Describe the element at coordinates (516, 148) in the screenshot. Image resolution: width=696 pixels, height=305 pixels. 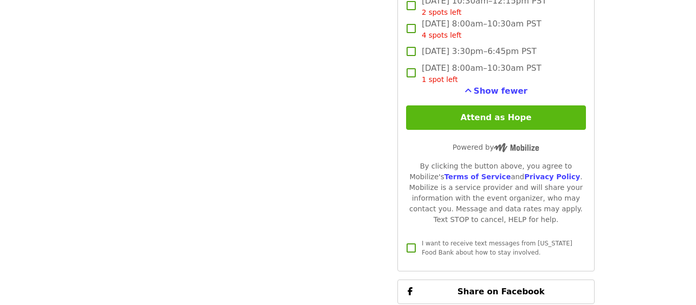
I see `img: Powered by Mobilize` at that location.